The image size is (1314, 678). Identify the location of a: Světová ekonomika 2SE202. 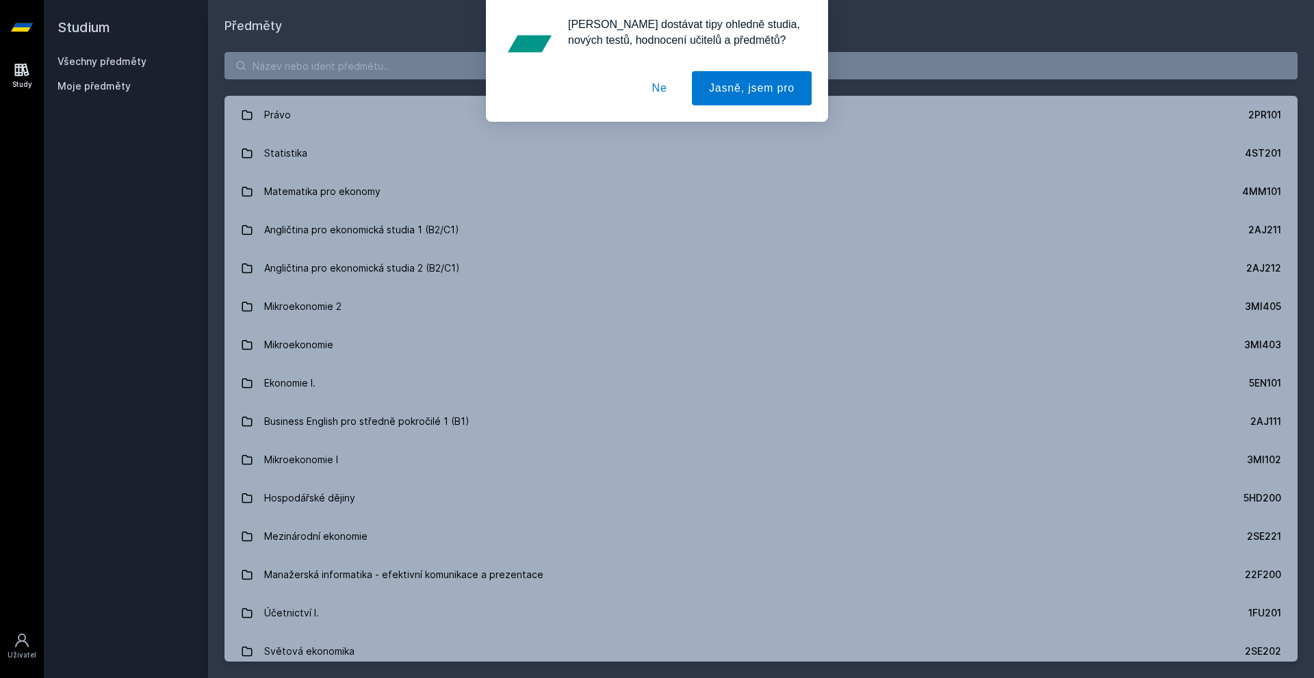
(761, 651).